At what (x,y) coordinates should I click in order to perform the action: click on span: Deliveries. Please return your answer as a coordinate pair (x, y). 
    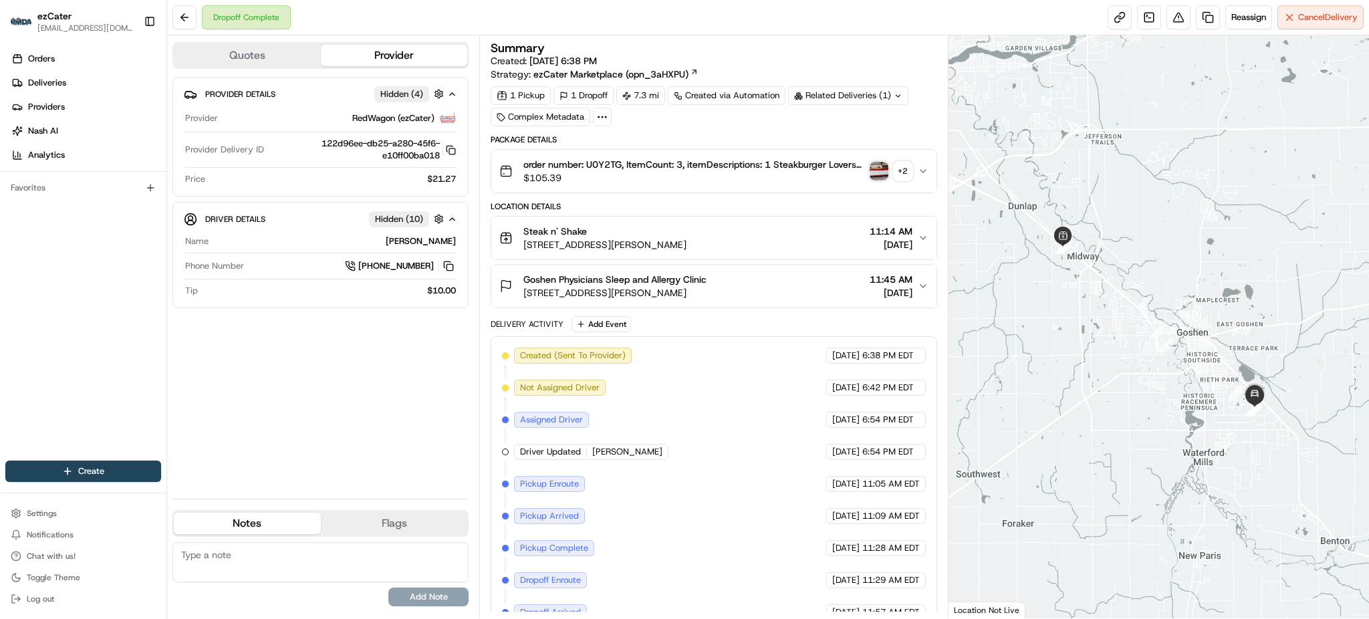
    Looking at the image, I should click on (47, 83).